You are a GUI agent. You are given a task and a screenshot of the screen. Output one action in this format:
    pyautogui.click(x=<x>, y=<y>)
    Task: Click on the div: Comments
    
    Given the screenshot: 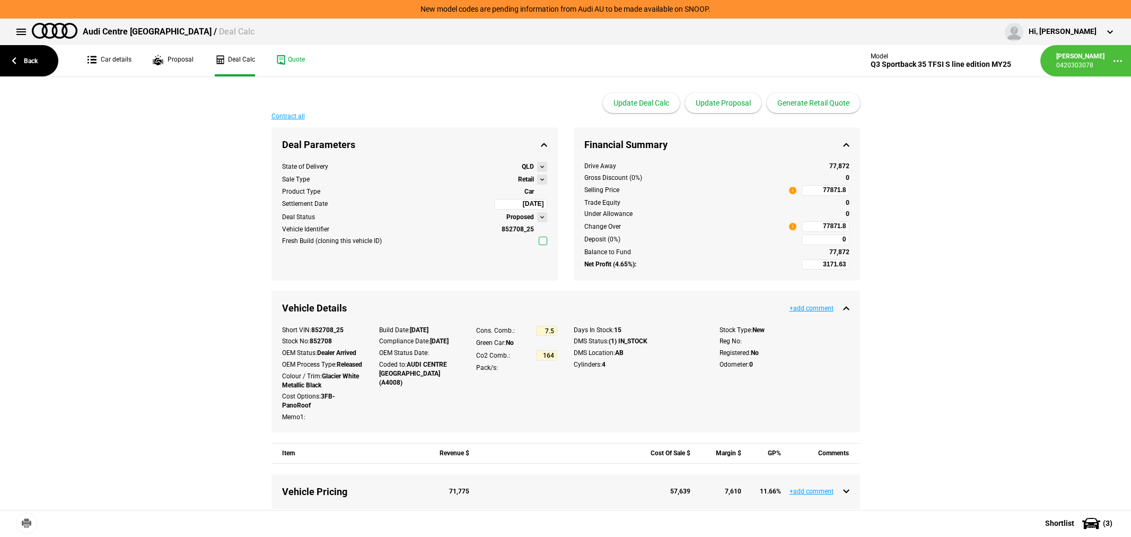 What is the action you would take?
    pyautogui.click(x=821, y=453)
    